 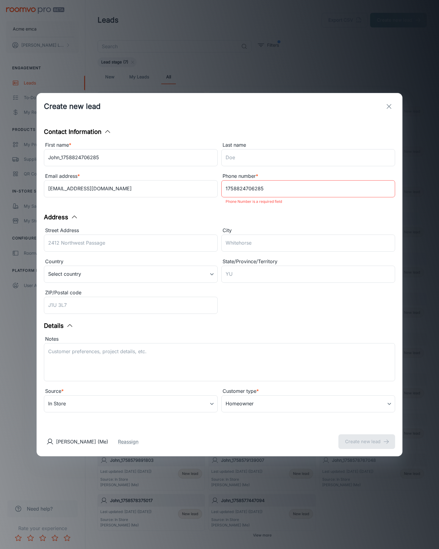 What do you see at coordinates (131, 305) in the screenshot?
I see `input: J1U 3L7` at bounding box center [131, 305].